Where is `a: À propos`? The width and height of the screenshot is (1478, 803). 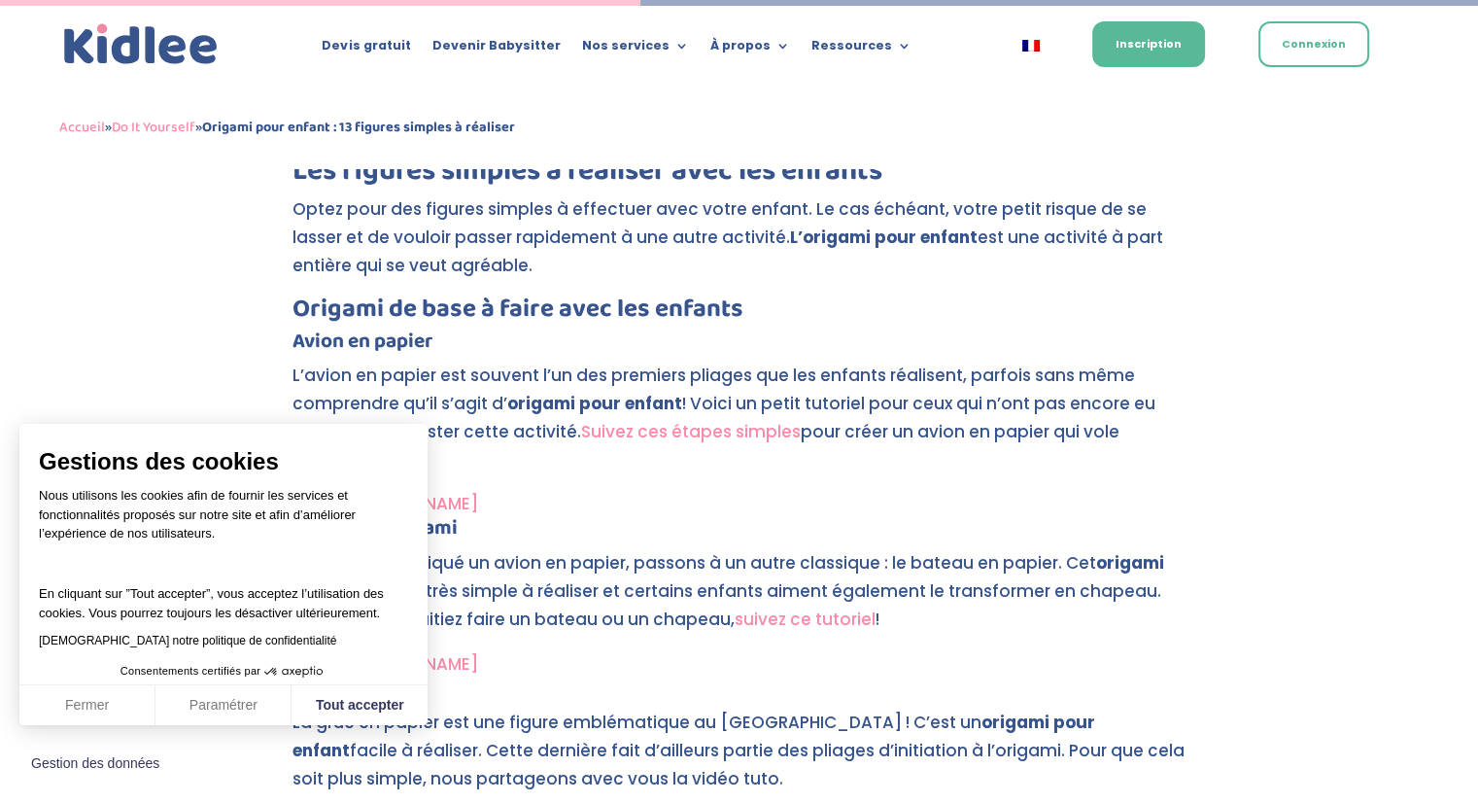
a: À propos is located at coordinates (749, 50).